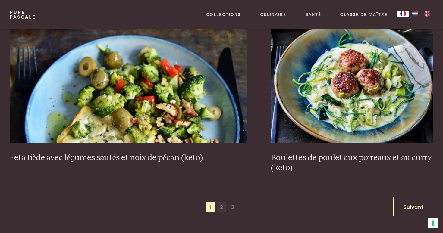  Describe the element at coordinates (232, 207) in the screenshot. I see `span: 3` at that location.